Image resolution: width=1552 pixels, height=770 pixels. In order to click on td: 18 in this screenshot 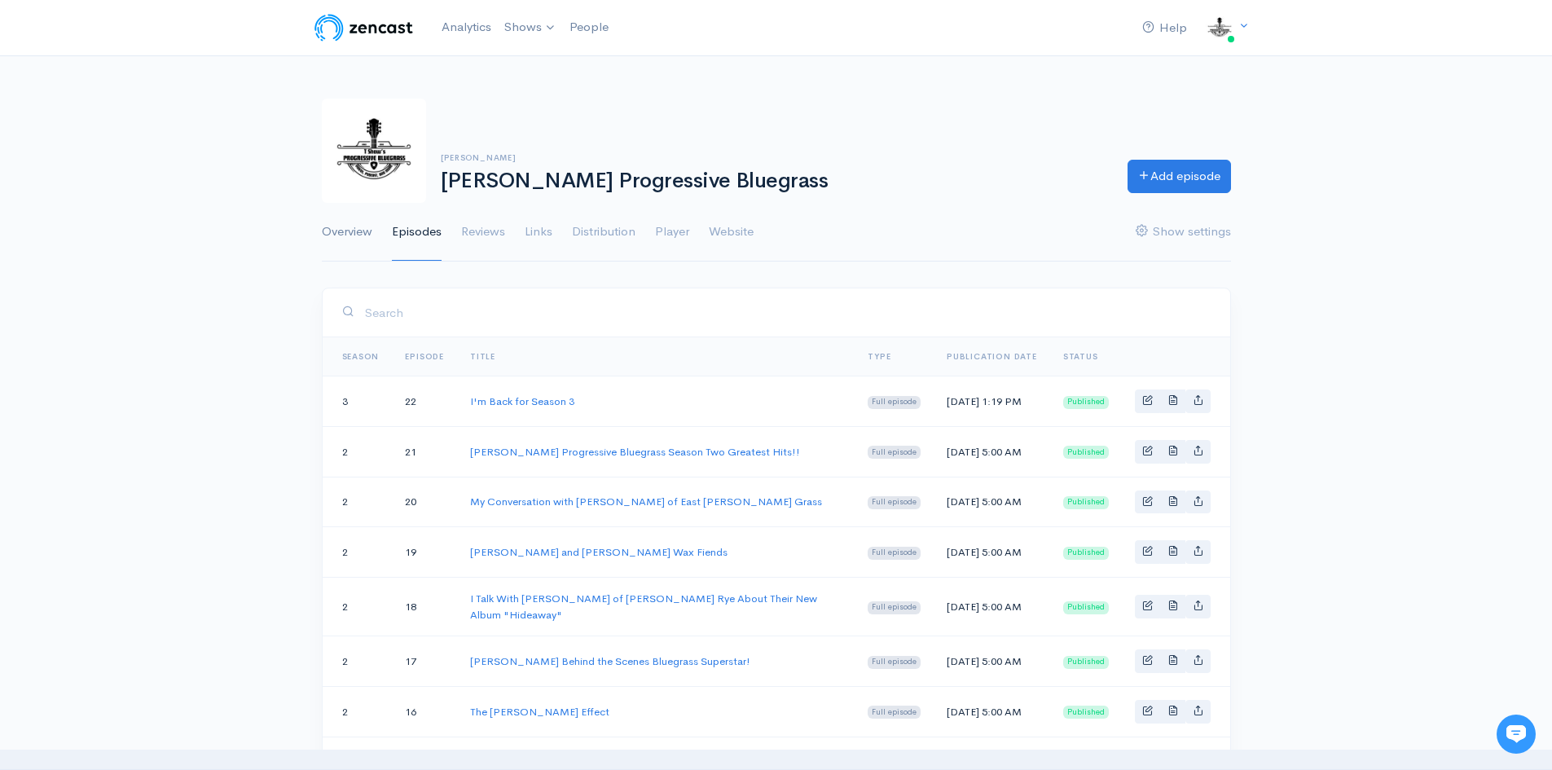, I will do `click(424, 607)`.